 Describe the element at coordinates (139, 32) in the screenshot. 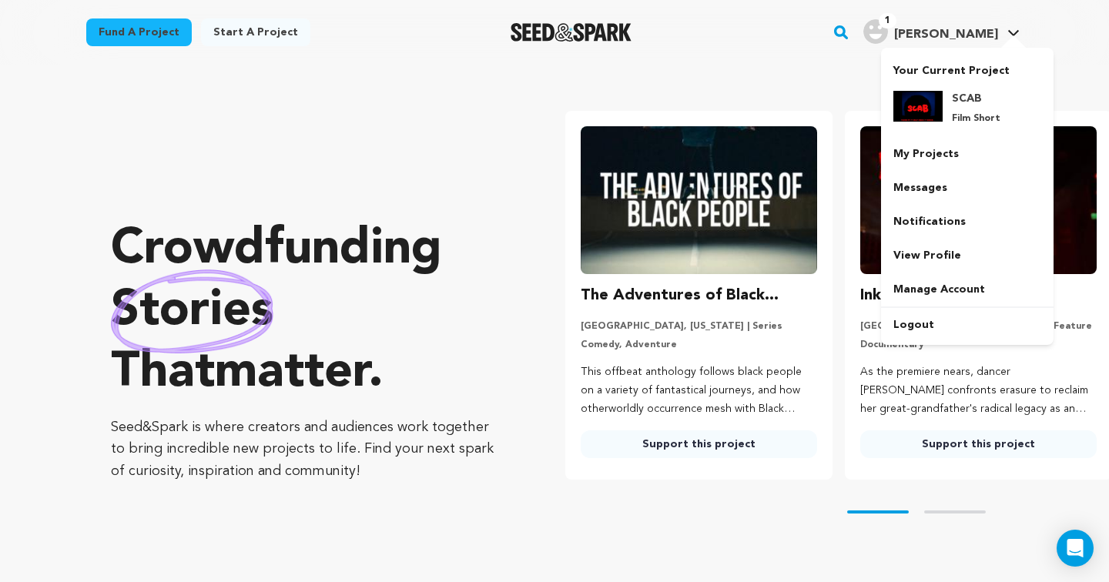

I see `a: Fund a project` at that location.